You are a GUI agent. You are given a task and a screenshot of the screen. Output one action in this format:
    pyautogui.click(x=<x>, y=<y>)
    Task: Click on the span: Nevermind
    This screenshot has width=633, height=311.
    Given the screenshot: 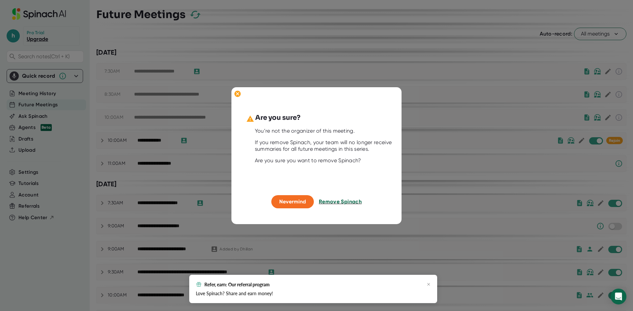 What is the action you would take?
    pyautogui.click(x=292, y=202)
    